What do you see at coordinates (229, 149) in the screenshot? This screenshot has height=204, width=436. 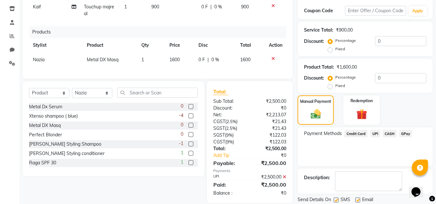 I see `div: Total:` at bounding box center [229, 149].